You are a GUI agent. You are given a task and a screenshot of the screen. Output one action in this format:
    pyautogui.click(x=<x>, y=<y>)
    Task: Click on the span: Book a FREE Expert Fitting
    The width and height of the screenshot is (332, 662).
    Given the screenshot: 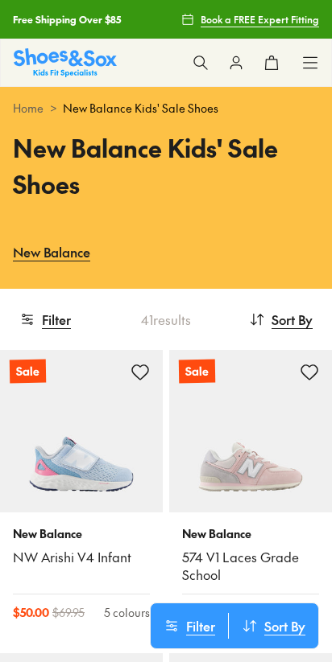 What is the action you would take?
    pyautogui.click(x=259, y=19)
    